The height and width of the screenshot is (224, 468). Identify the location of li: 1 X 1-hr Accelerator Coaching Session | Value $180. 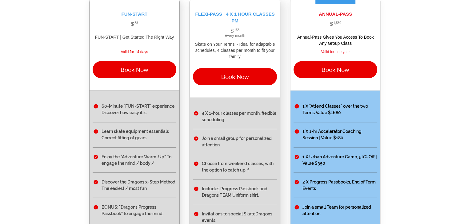
(335, 135).